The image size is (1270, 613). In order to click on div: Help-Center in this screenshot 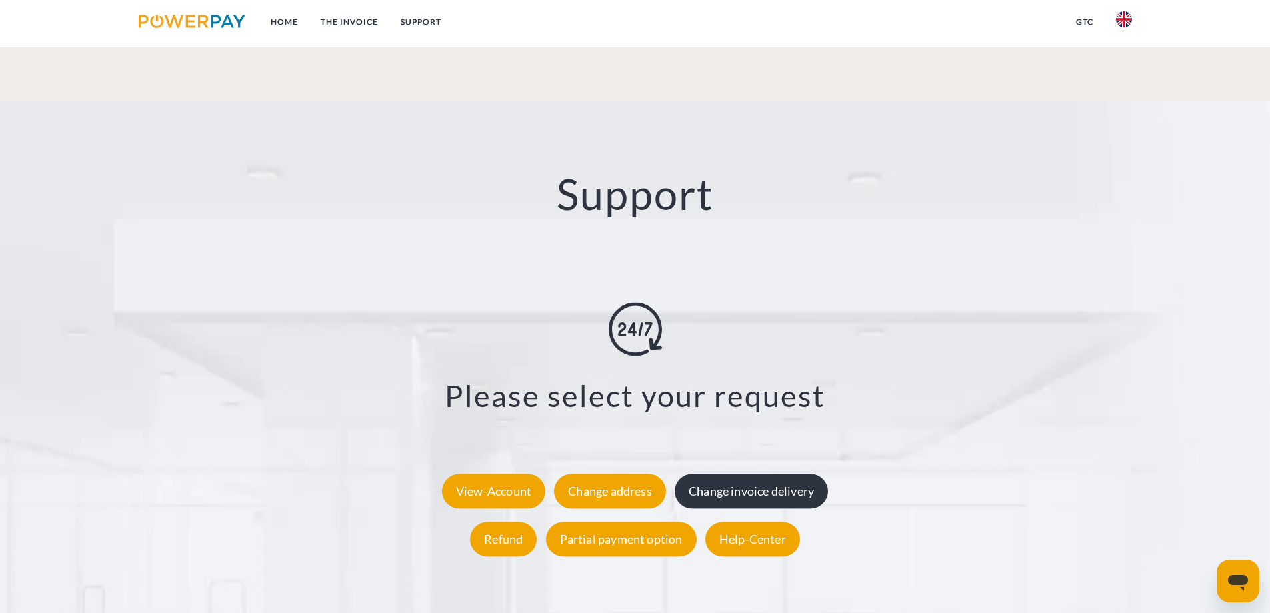, I will do `click(753, 539)`.